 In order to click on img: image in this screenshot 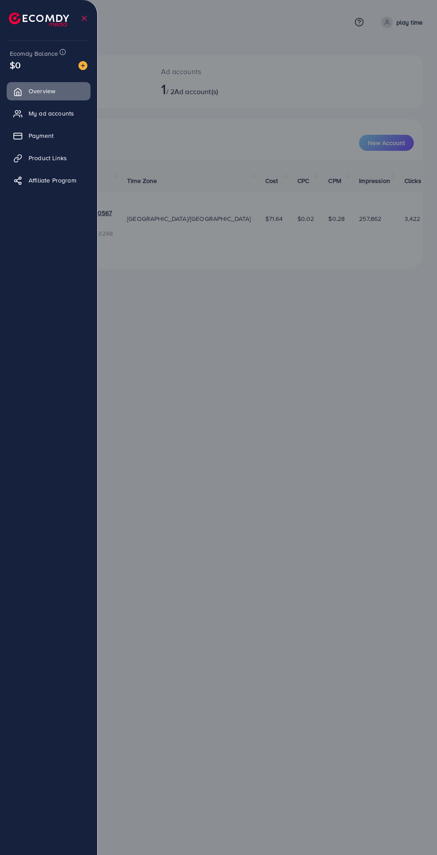, I will do `click(83, 66)`.